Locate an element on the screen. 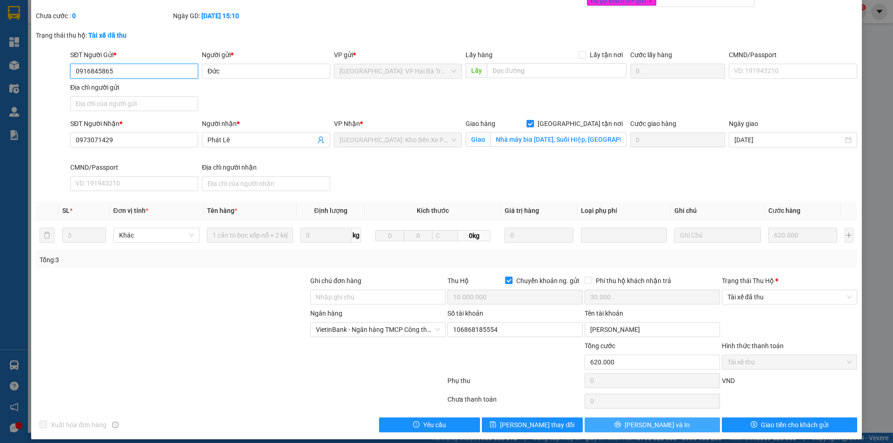  span: Lấy hàng is located at coordinates (479, 55).